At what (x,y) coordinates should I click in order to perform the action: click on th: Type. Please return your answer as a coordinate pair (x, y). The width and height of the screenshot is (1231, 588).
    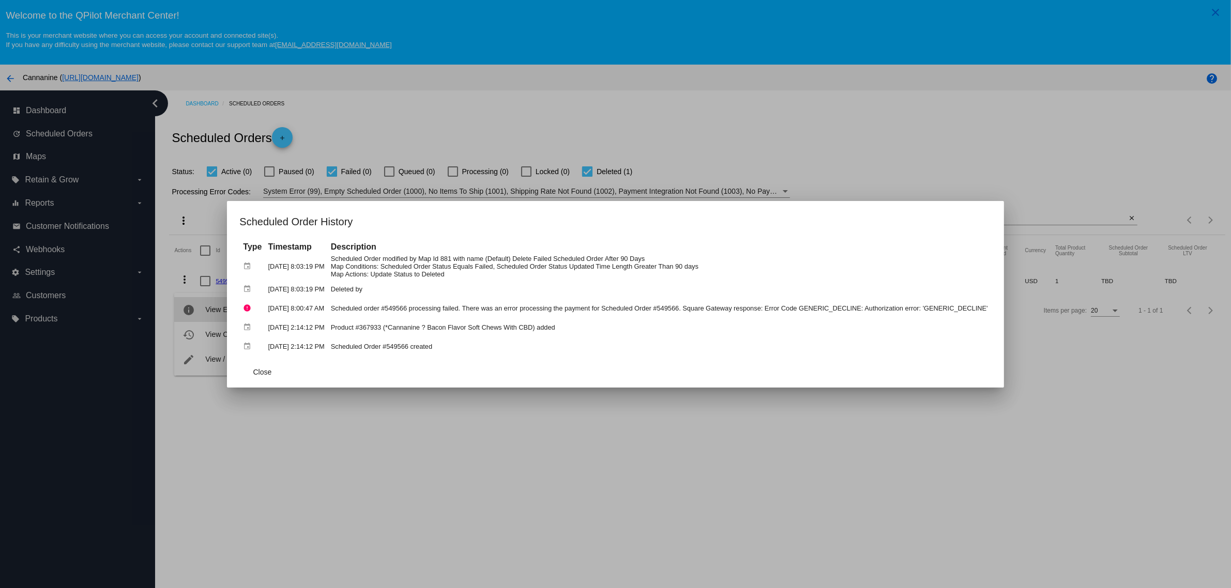
    Looking at the image, I should click on (252, 247).